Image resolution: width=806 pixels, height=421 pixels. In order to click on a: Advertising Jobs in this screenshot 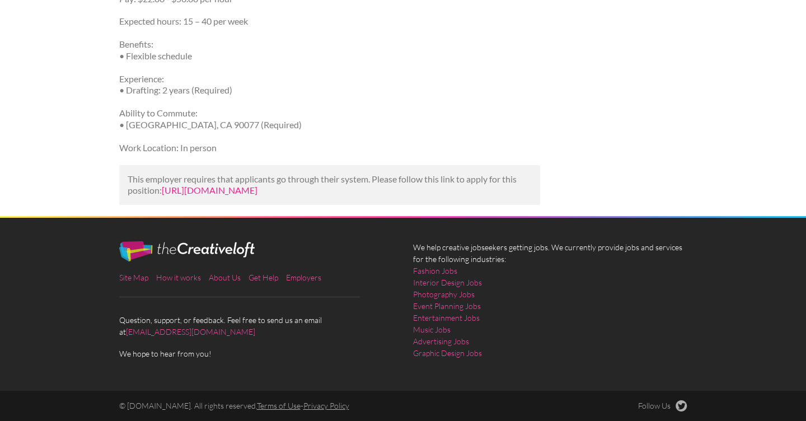, I will do `click(441, 341)`.